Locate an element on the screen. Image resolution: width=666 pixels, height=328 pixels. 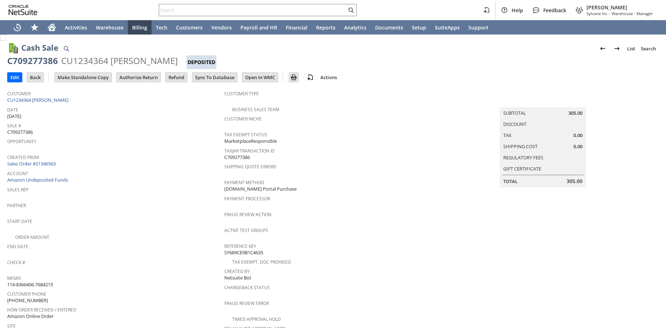
a: Shipping Quote Errors is located at coordinates (250, 167).